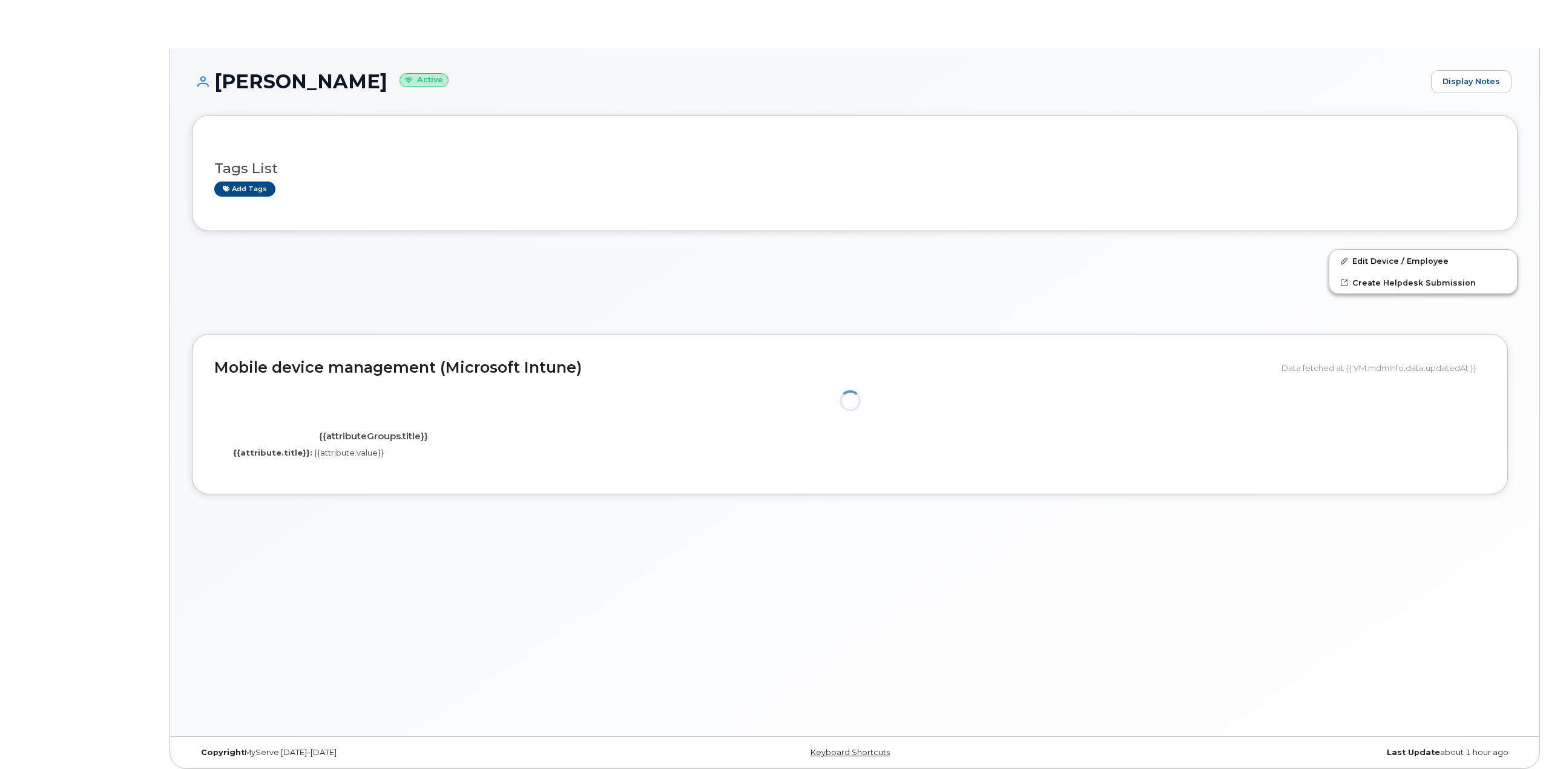 The width and height of the screenshot is (1546, 769). I want to click on strong: Last Update, so click(1413, 752).